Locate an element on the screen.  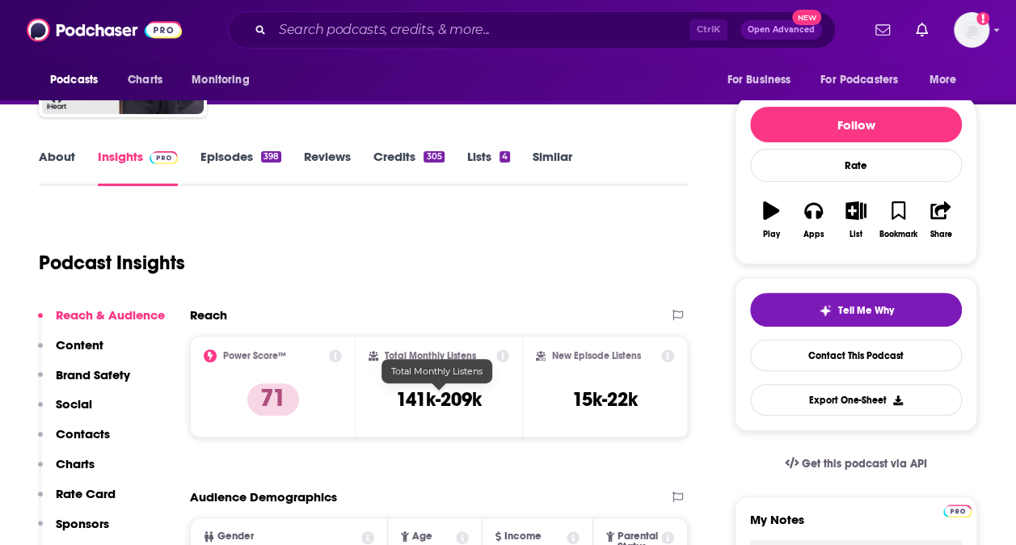
h3: 15k-22k is located at coordinates (605, 399).